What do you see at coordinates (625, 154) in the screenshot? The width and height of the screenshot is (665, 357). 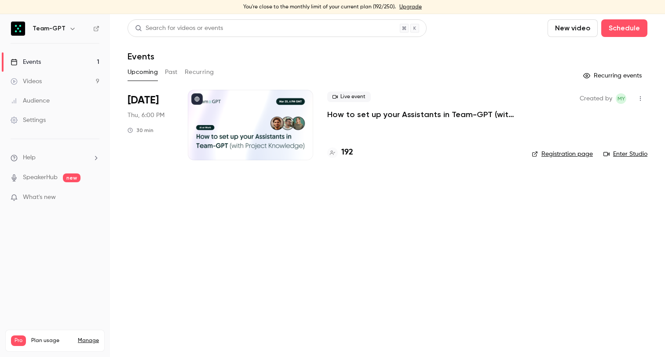 I see `a: Enter Studio` at bounding box center [625, 154].